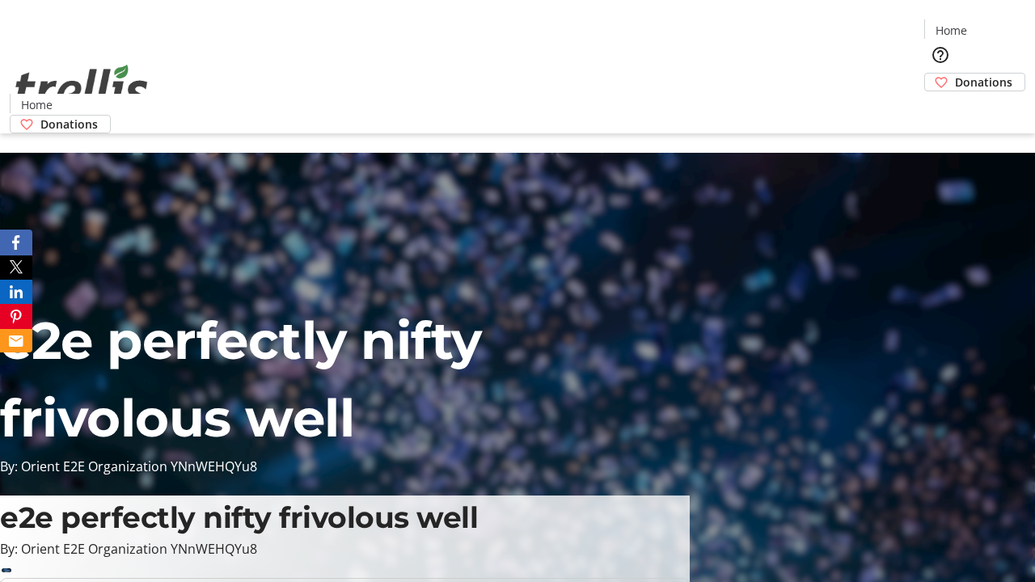 This screenshot has height=582, width=1035. What do you see at coordinates (940, 55) in the screenshot?
I see `button: Help` at bounding box center [940, 55].